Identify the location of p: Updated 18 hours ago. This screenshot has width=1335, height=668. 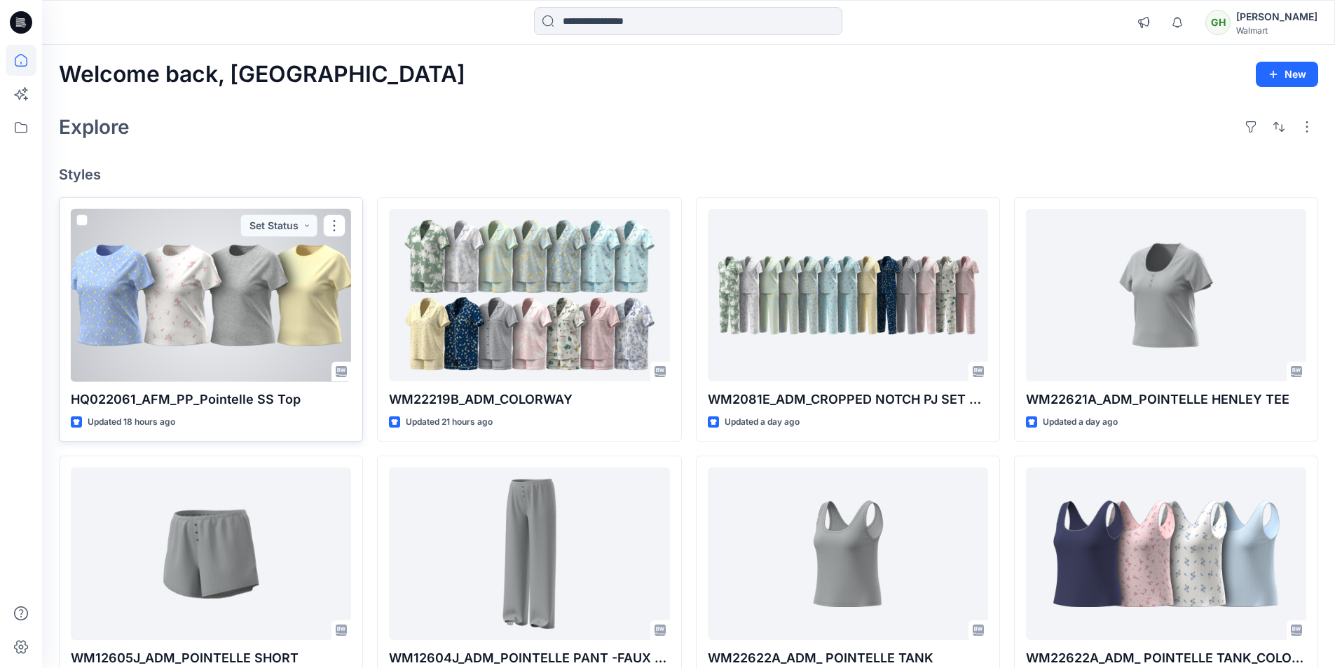
(131, 422).